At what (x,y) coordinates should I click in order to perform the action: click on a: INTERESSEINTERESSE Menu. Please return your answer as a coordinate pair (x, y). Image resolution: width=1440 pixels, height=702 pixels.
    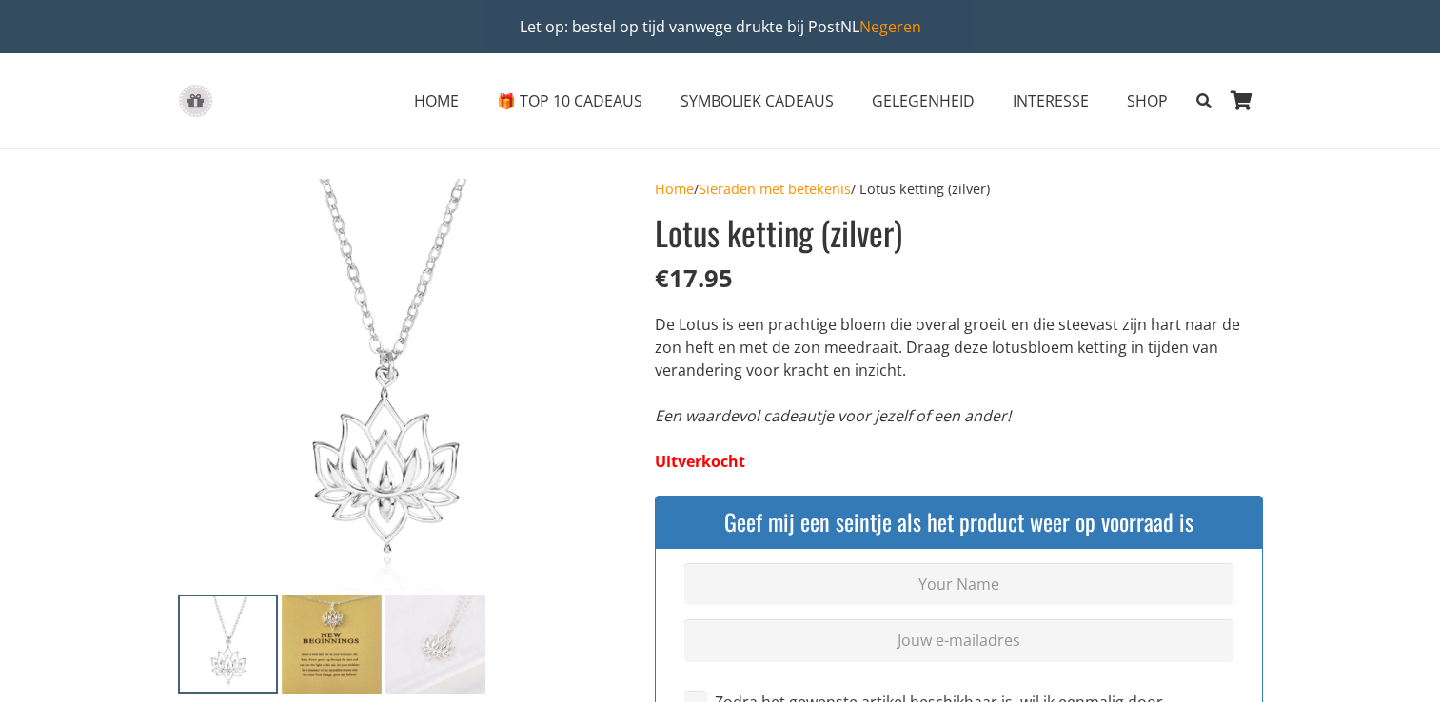
    Looking at the image, I should click on (1051, 101).